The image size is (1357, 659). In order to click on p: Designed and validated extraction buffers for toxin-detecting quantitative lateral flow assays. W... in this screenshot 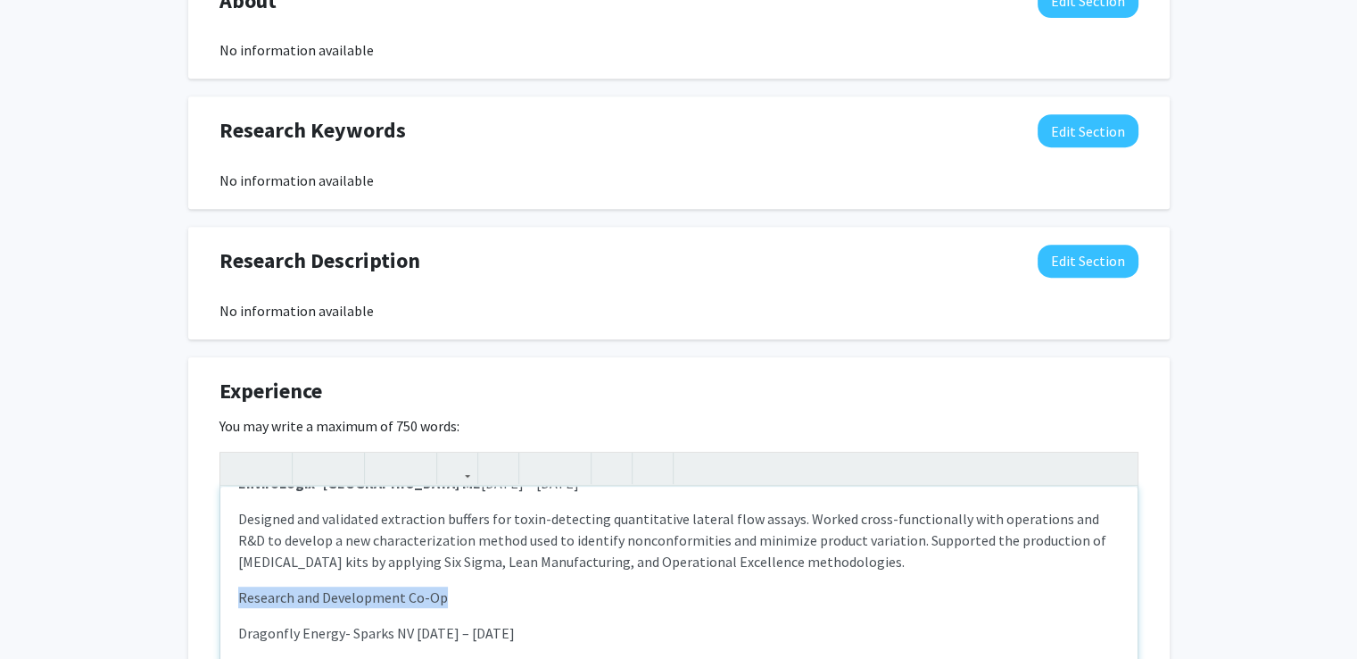, I will do `click(679, 540)`.